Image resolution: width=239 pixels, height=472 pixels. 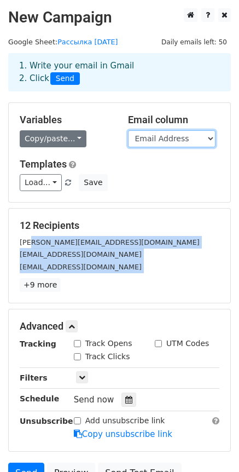 What do you see at coordinates (194, 42) in the screenshot?
I see `a: Daily emails left: 50` at bounding box center [194, 42].